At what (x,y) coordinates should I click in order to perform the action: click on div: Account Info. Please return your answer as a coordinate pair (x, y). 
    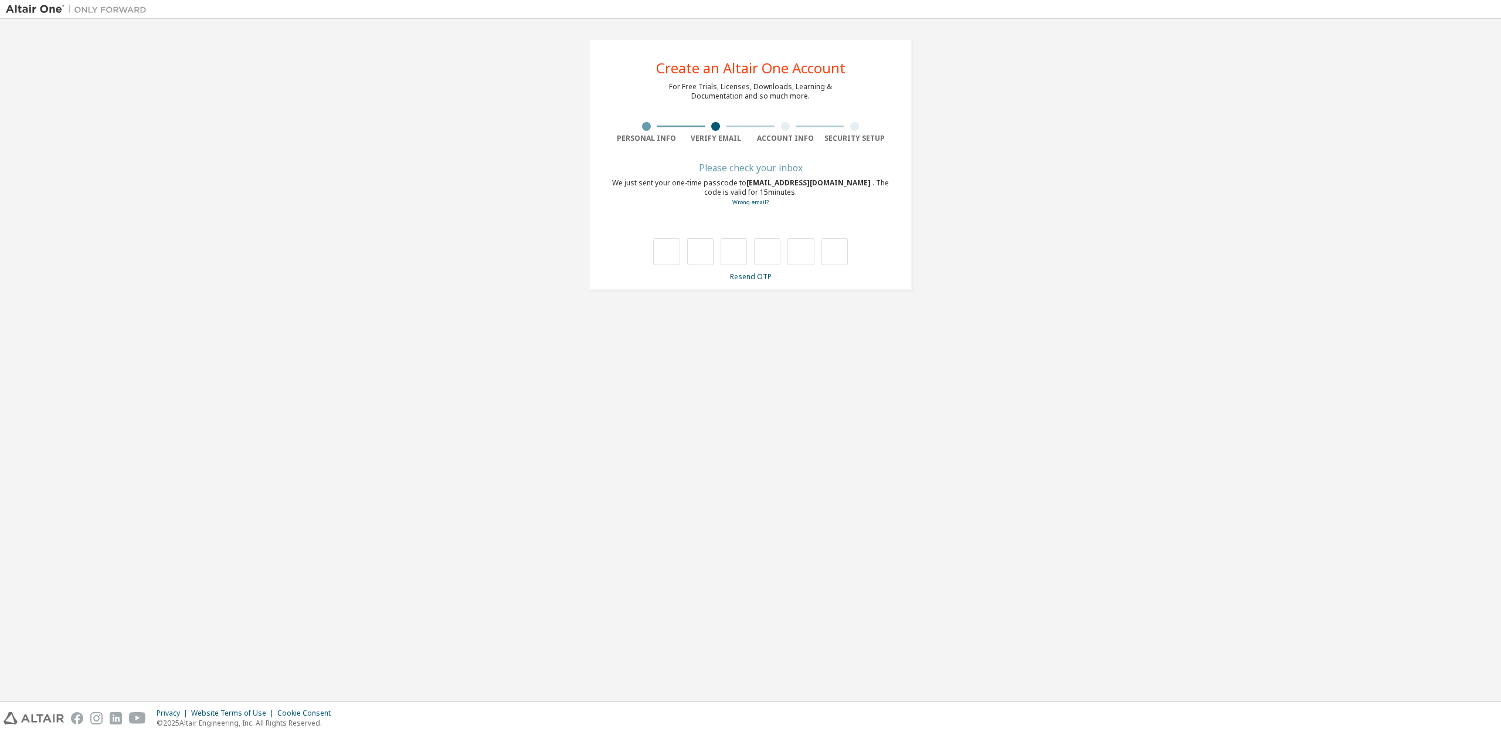
    Looking at the image, I should click on (785, 138).